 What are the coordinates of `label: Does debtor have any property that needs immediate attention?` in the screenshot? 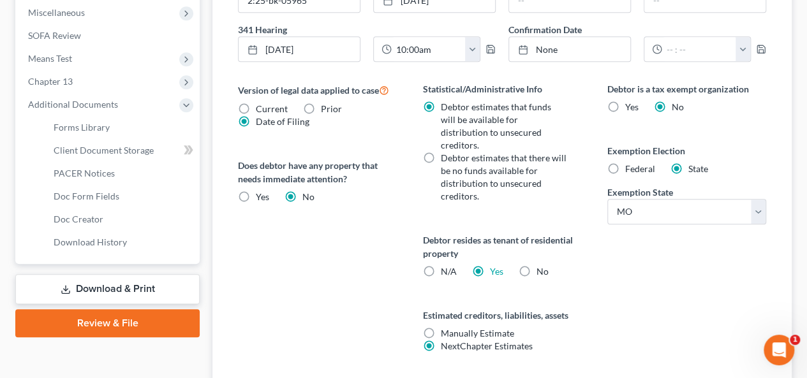 It's located at (317, 172).